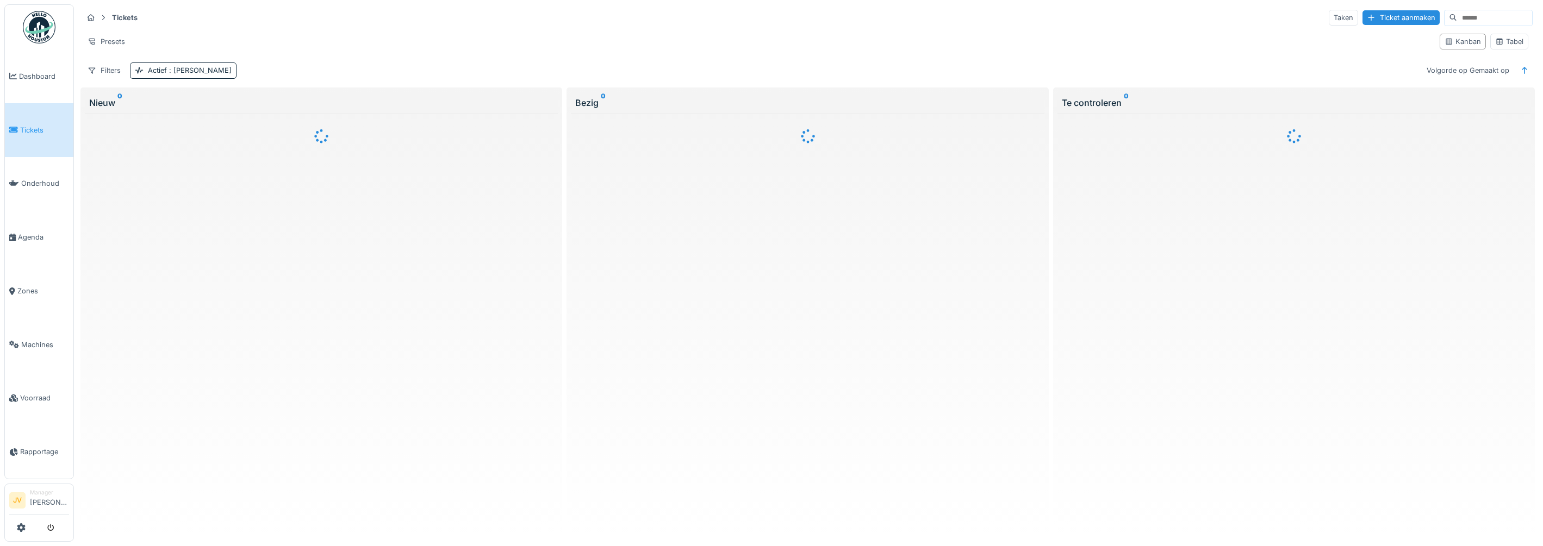 The height and width of the screenshot is (546, 1543). I want to click on a: Voorraad, so click(39, 398).